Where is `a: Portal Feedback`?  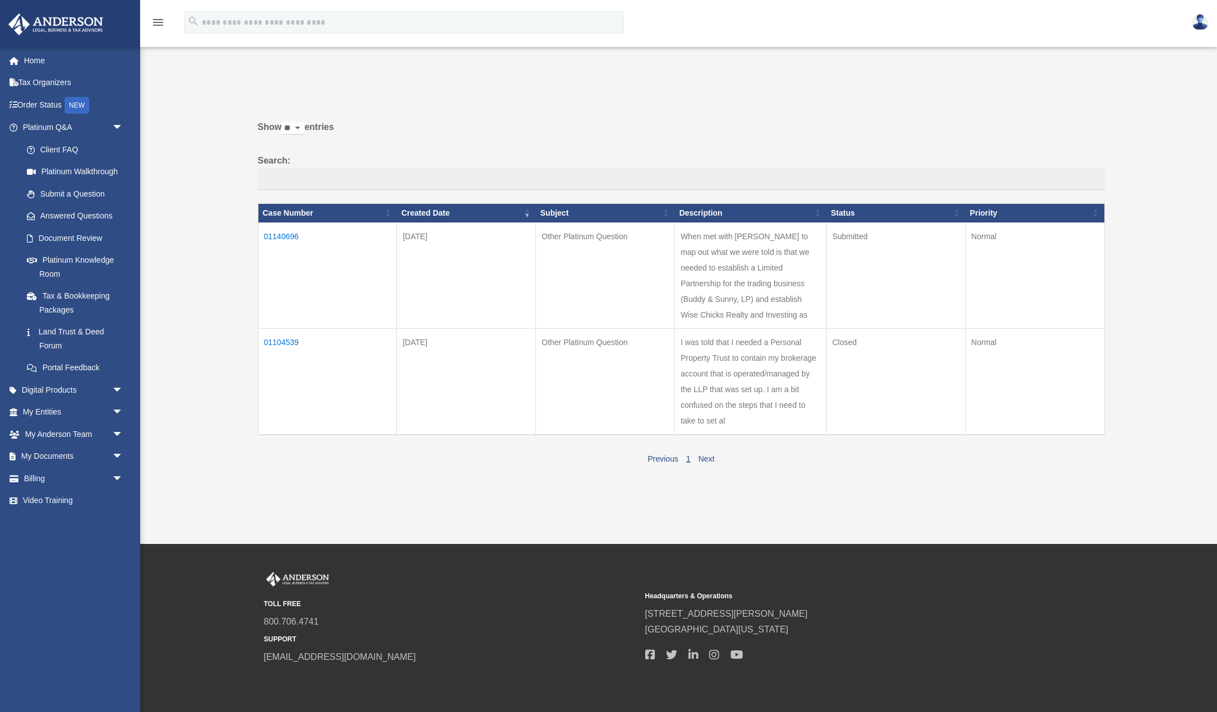
a: Portal Feedback is located at coordinates (75, 368).